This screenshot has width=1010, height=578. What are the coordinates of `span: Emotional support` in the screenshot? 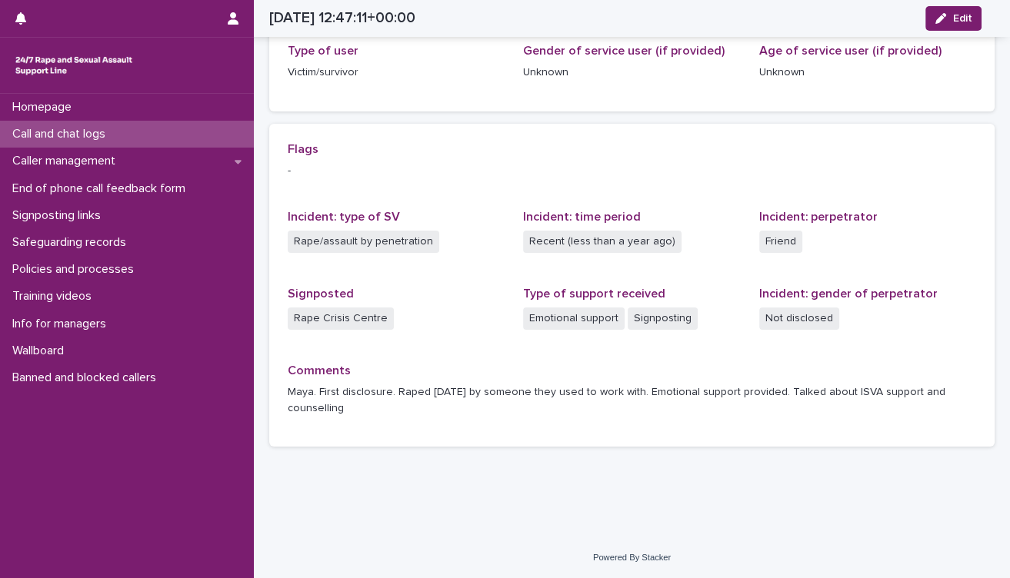 It's located at (574, 318).